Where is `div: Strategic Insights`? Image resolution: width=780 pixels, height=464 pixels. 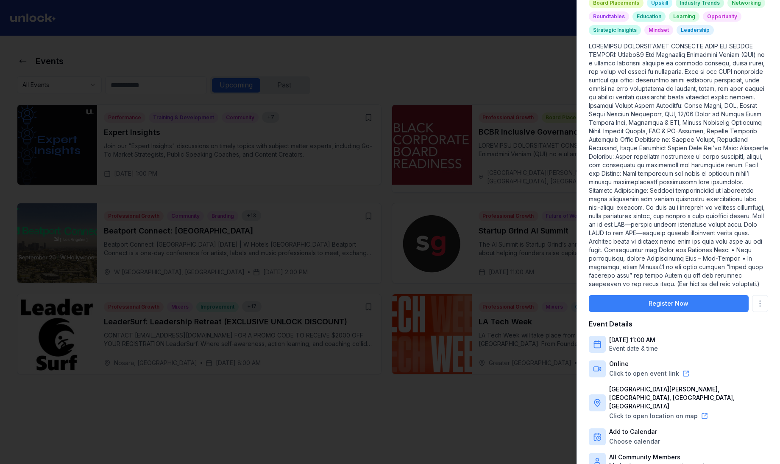 div: Strategic Insights is located at coordinates (615, 30).